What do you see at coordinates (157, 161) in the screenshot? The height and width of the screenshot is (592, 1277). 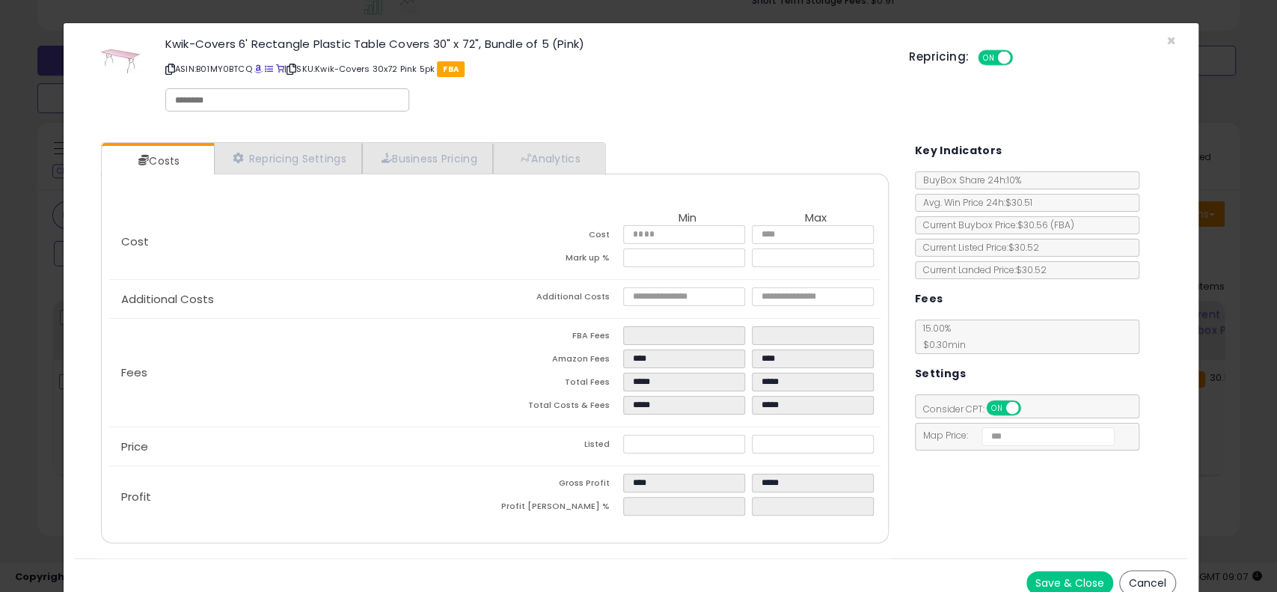 I see `a: Costs` at bounding box center [157, 161].